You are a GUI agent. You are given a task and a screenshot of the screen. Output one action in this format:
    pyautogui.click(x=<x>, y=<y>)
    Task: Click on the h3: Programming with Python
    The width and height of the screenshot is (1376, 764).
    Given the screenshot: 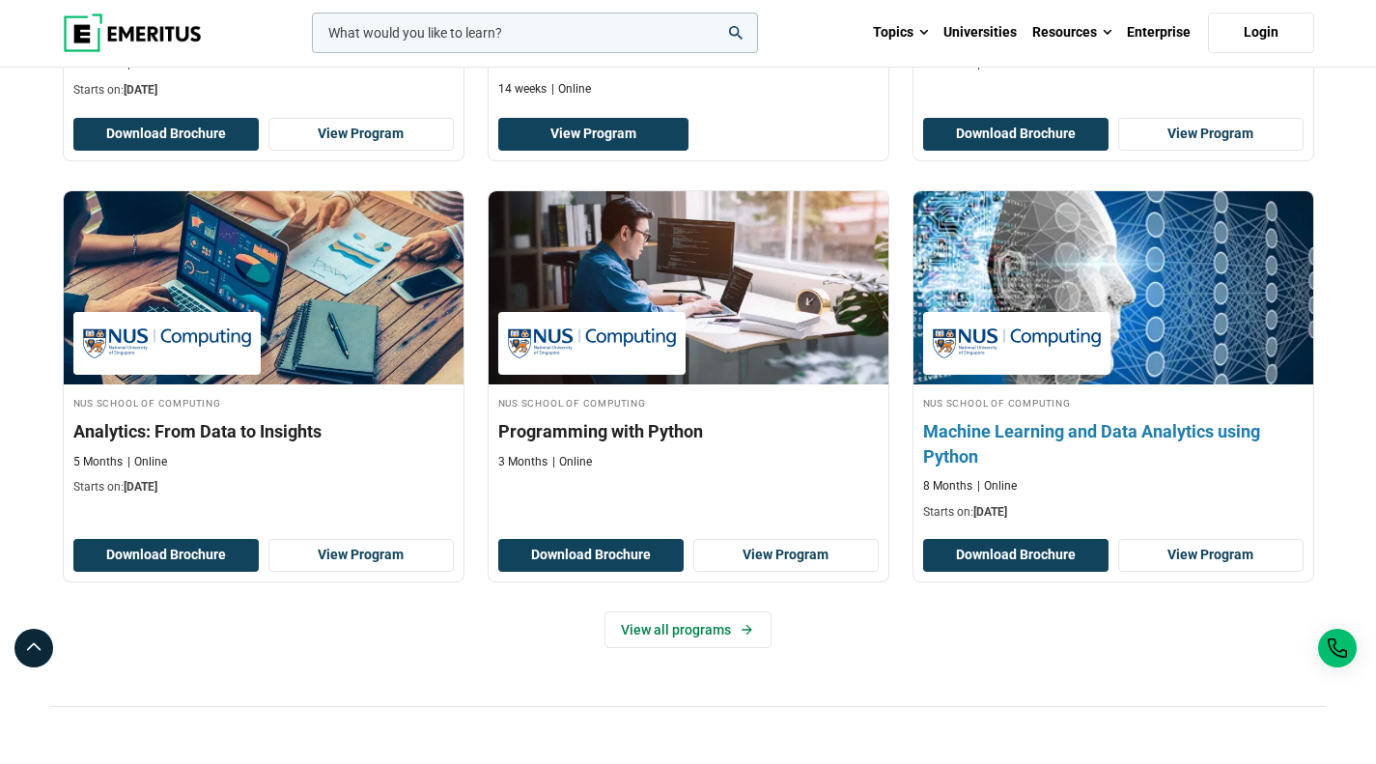 What is the action you would take?
    pyautogui.click(x=688, y=431)
    